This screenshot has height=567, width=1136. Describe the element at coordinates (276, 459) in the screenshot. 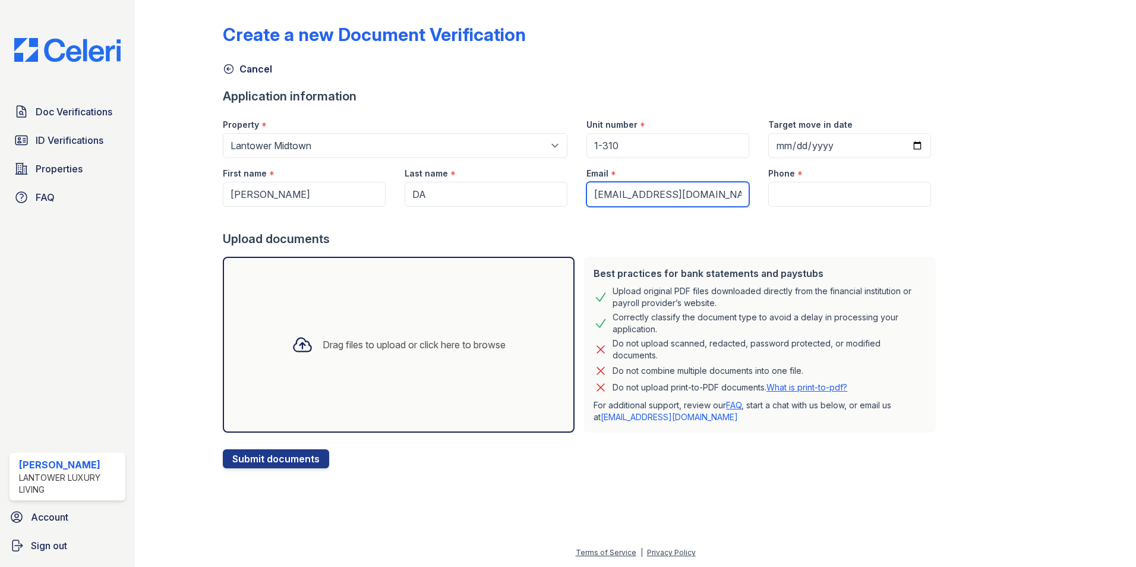

I see `button: Submit documents` at that location.